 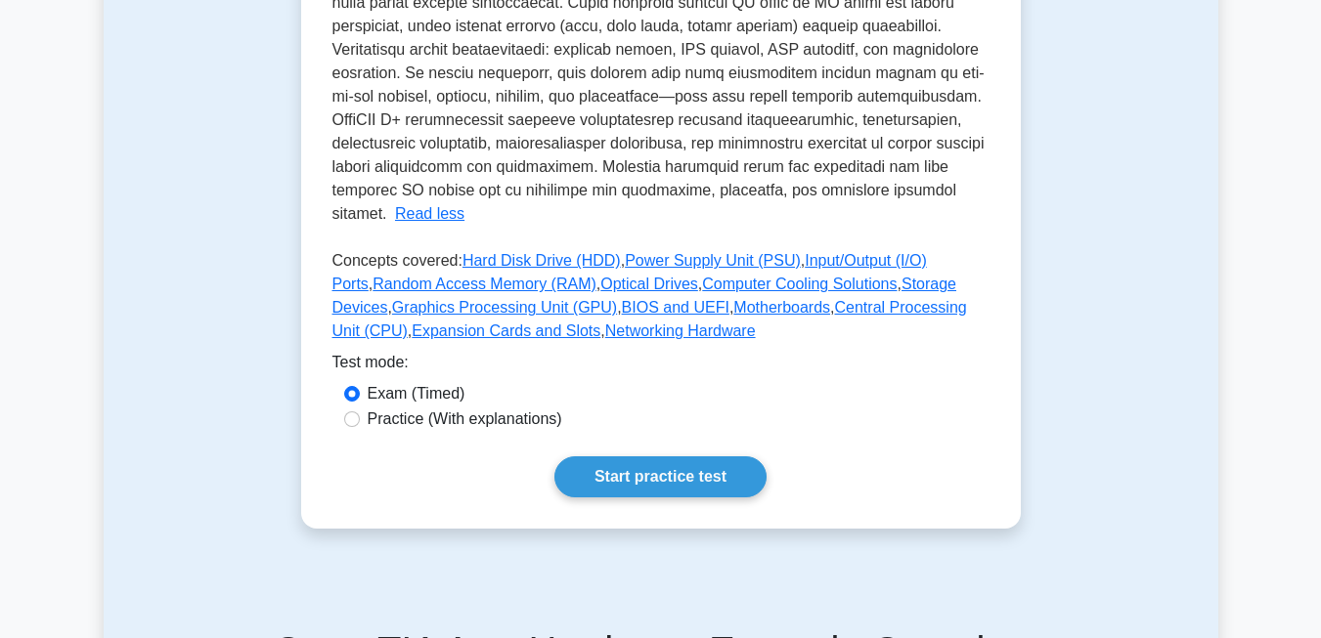 I want to click on a: Optical Drives, so click(x=649, y=284).